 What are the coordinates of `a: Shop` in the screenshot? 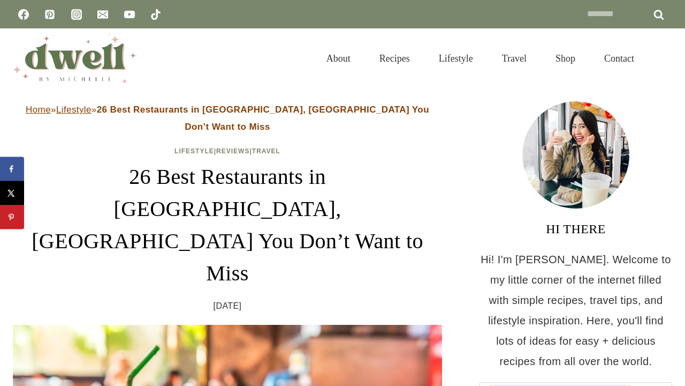 It's located at (565, 58).